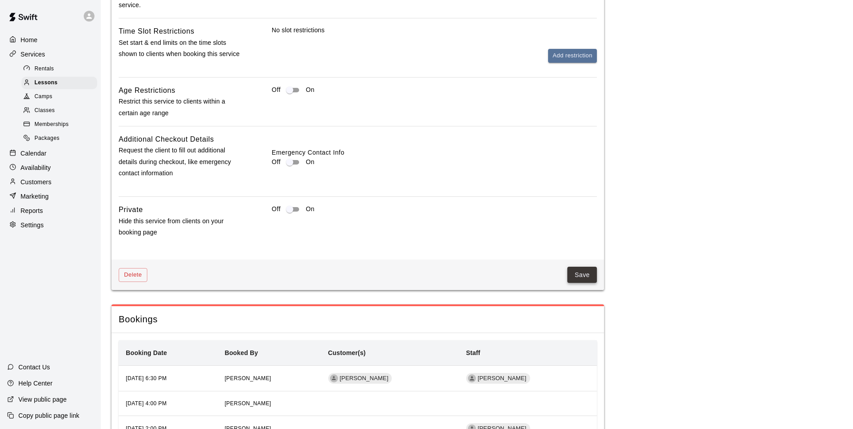 The width and height of the screenshot is (853, 429). Describe the element at coordinates (582, 275) in the screenshot. I see `button: Save` at that location.